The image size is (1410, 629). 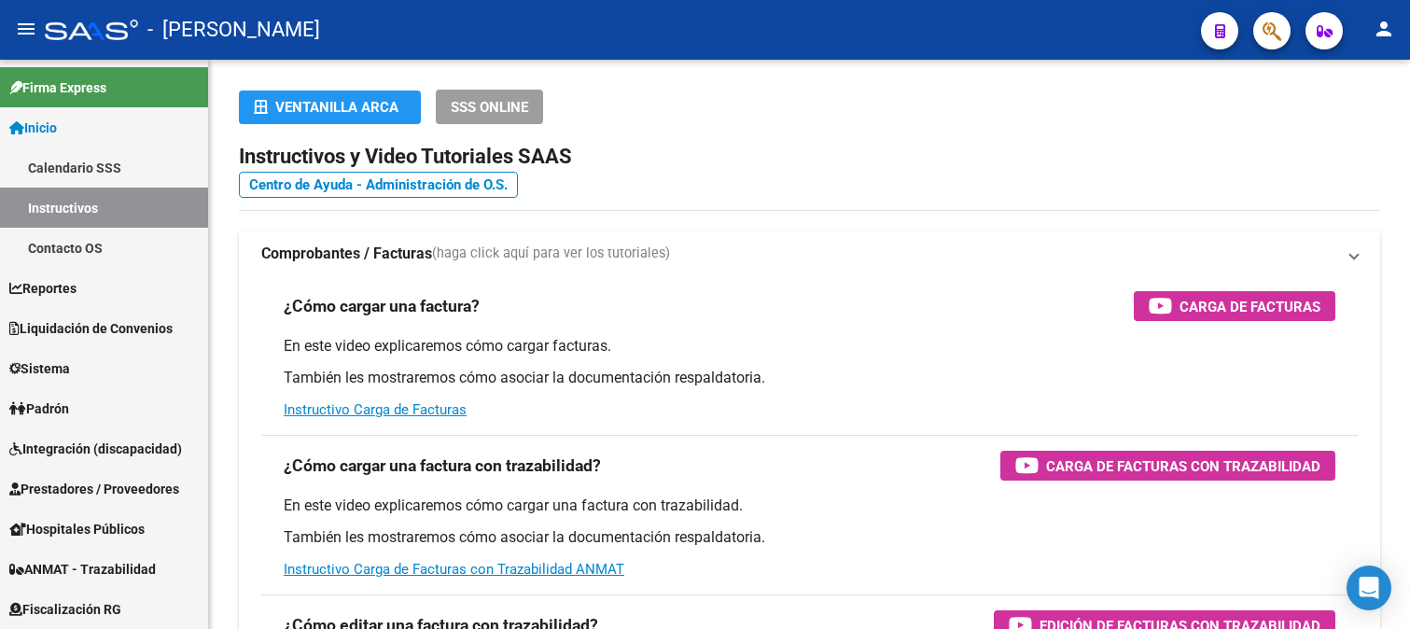 What do you see at coordinates (489, 107) in the screenshot?
I see `span: SSS ONLINE` at bounding box center [489, 107].